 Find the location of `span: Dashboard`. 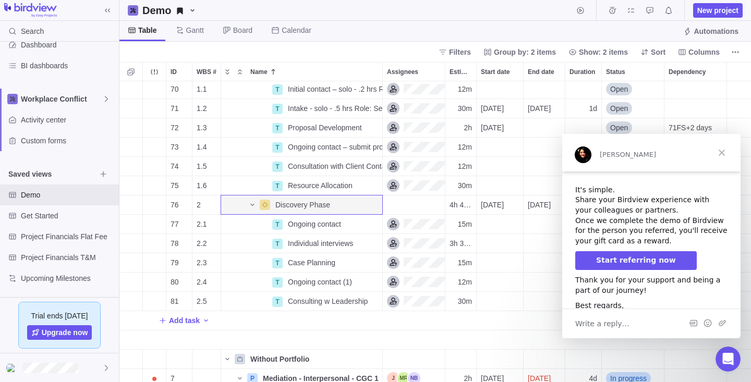

span: Dashboard is located at coordinates (68, 45).